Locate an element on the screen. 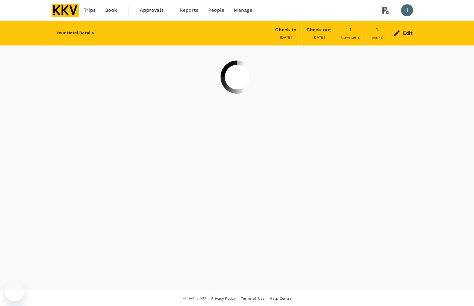  img: KKV Supply Chain Sdn Bhd is located at coordinates (65, 10).